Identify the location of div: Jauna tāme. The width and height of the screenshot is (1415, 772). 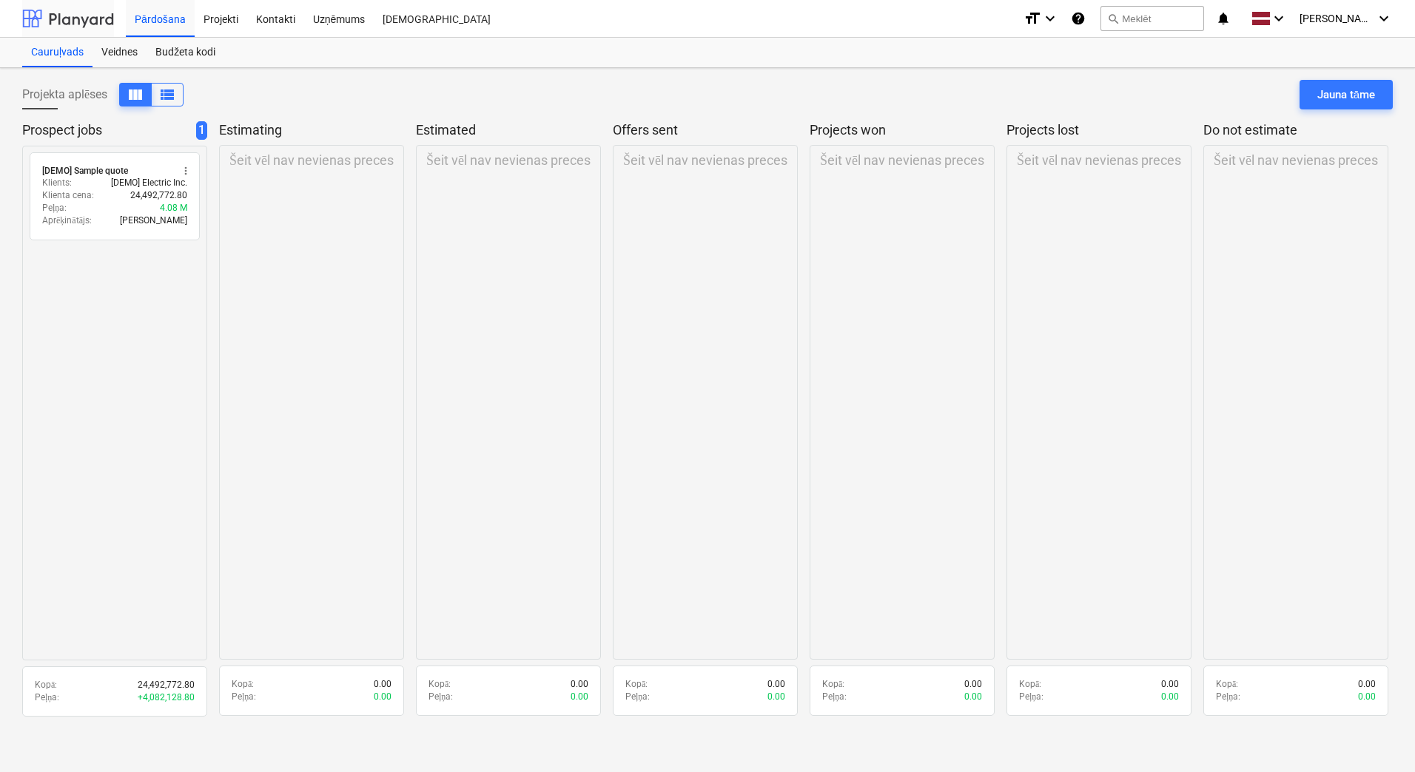
(1346, 95).